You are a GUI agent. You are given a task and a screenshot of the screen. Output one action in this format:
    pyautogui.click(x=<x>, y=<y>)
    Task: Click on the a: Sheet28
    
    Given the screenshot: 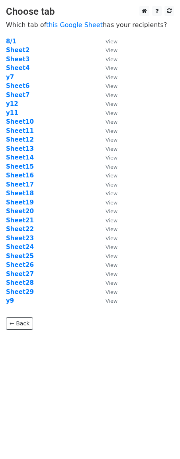 What is the action you would take?
    pyautogui.click(x=20, y=283)
    